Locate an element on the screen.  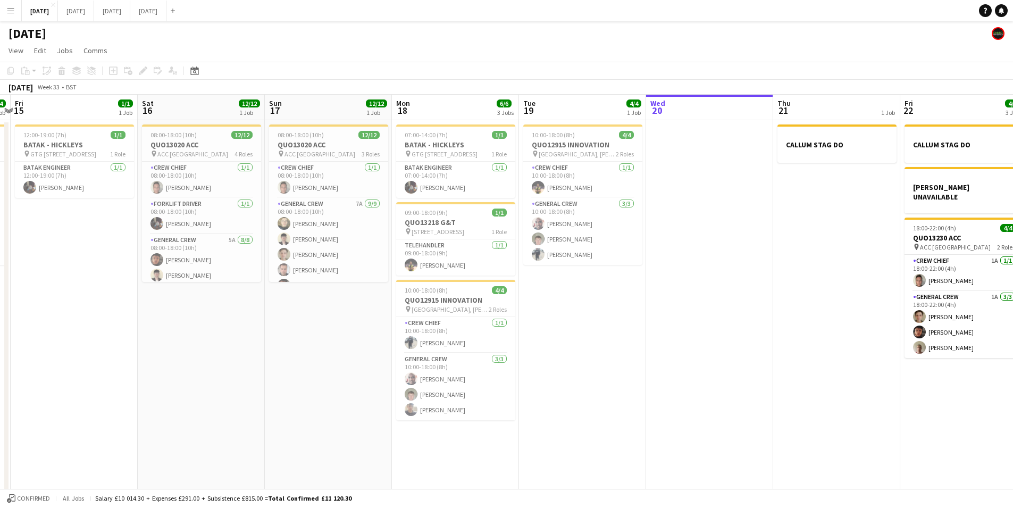
div: BST is located at coordinates (71, 87).